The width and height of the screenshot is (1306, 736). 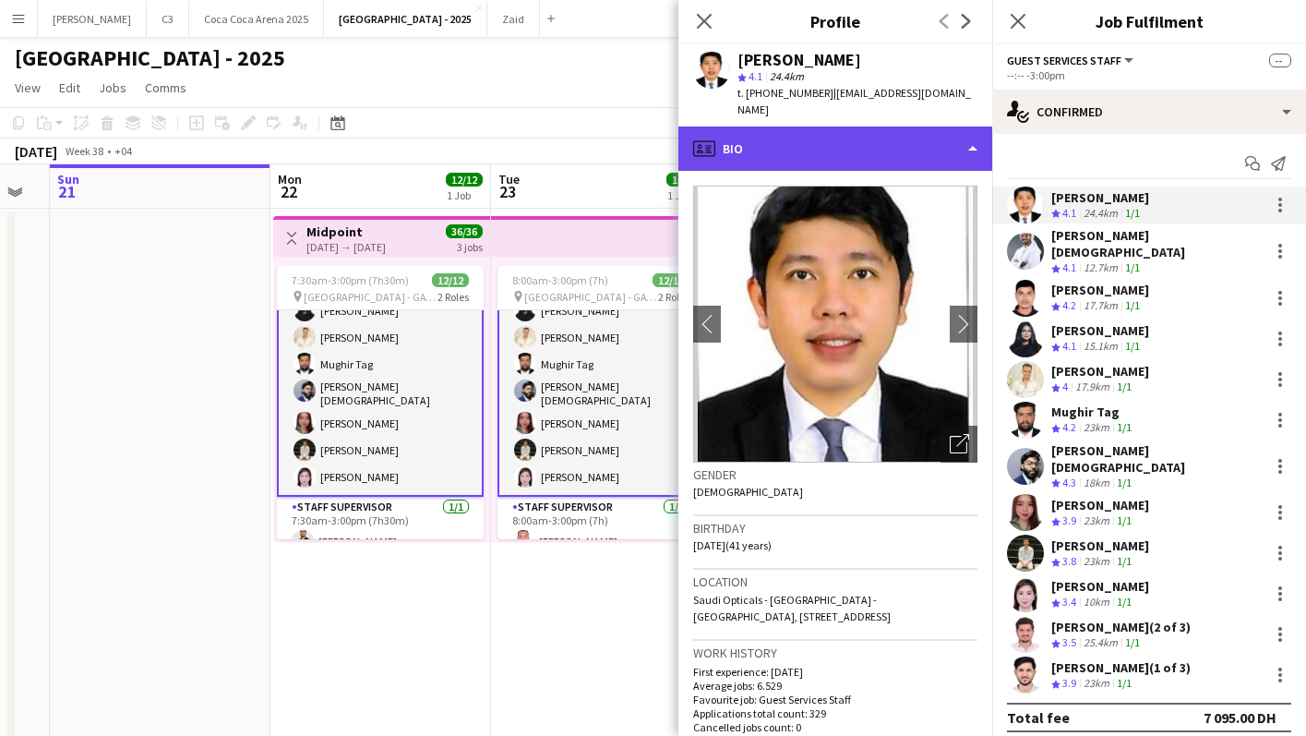 What do you see at coordinates (1097, 483) in the screenshot?
I see `div: 18km` at bounding box center [1097, 483].